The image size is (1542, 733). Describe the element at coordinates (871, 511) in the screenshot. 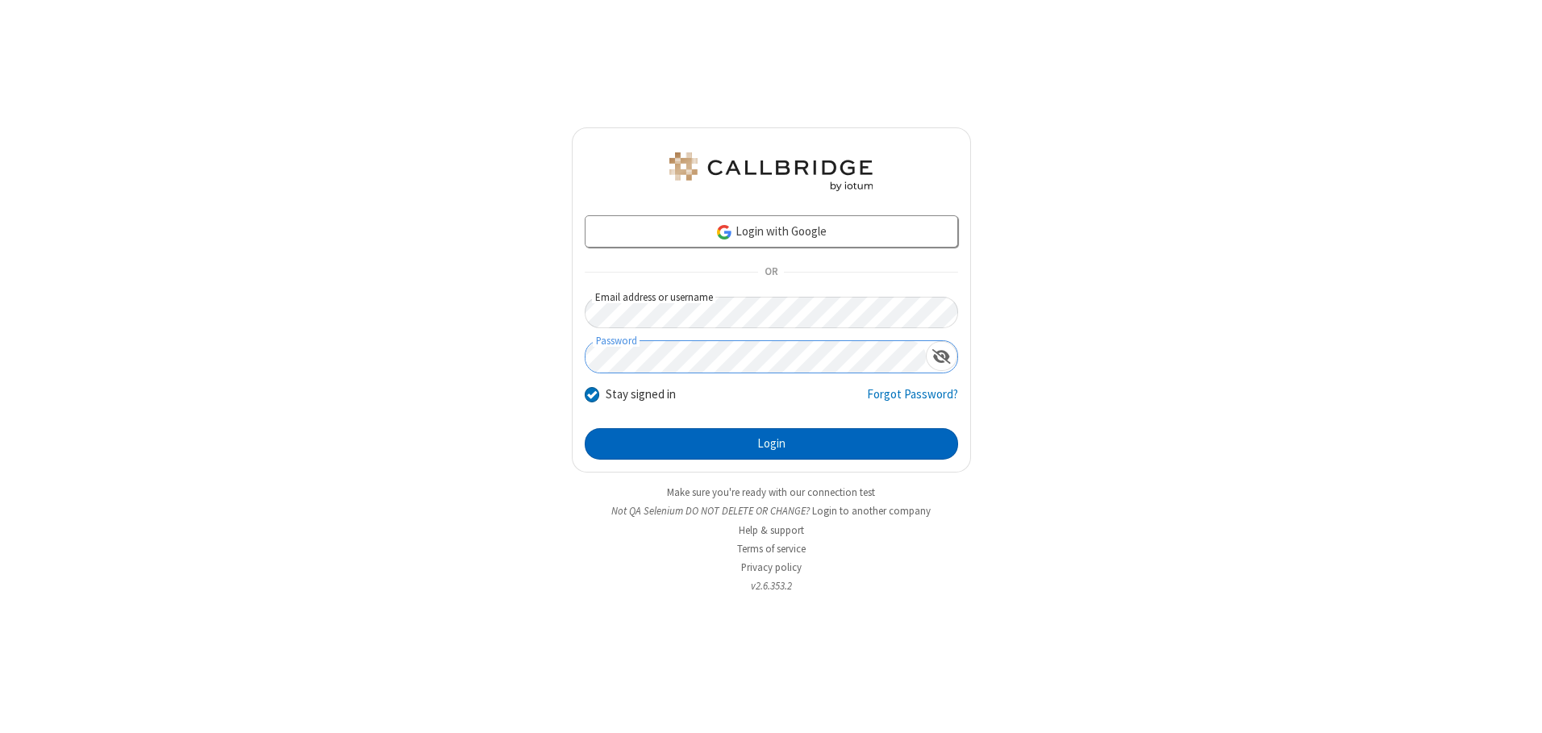

I see `button: Login to another company` at that location.